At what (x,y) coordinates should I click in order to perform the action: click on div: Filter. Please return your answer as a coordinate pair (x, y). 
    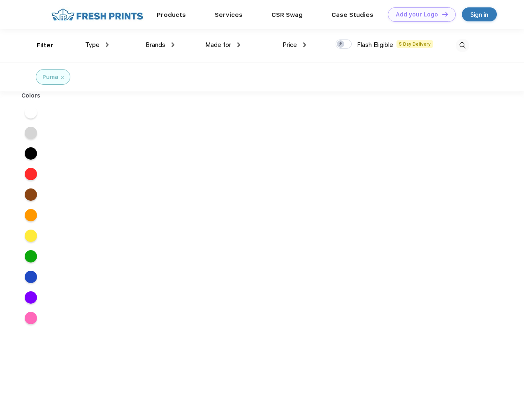
    Looking at the image, I should click on (45, 45).